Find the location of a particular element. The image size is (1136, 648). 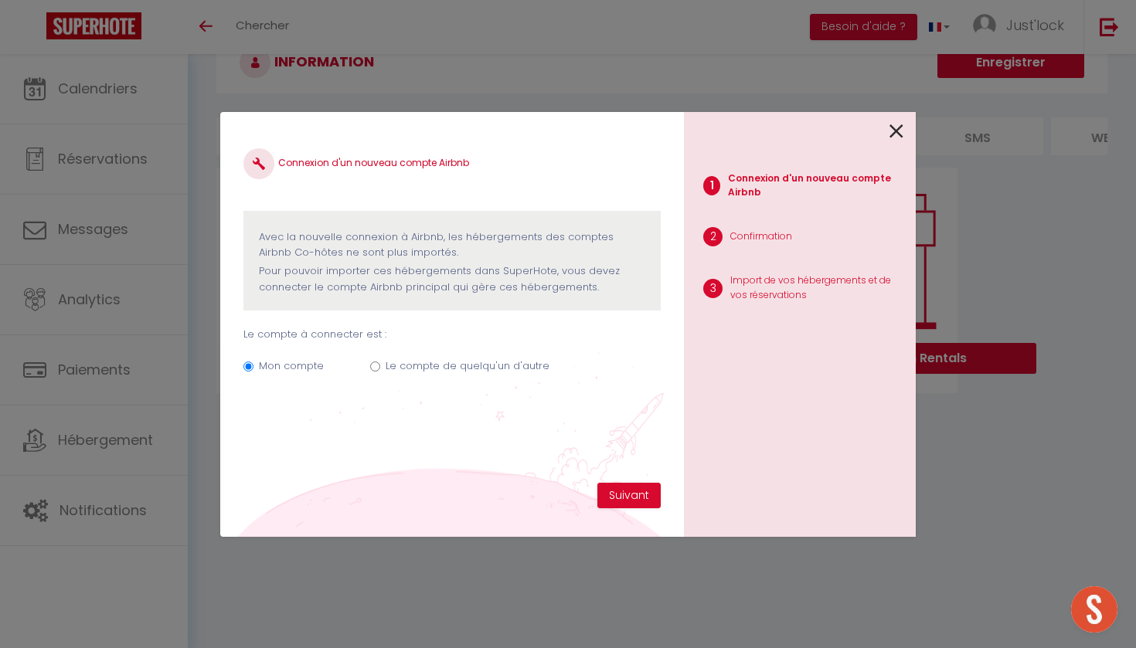

p: Confirmation is located at coordinates (761, 236).